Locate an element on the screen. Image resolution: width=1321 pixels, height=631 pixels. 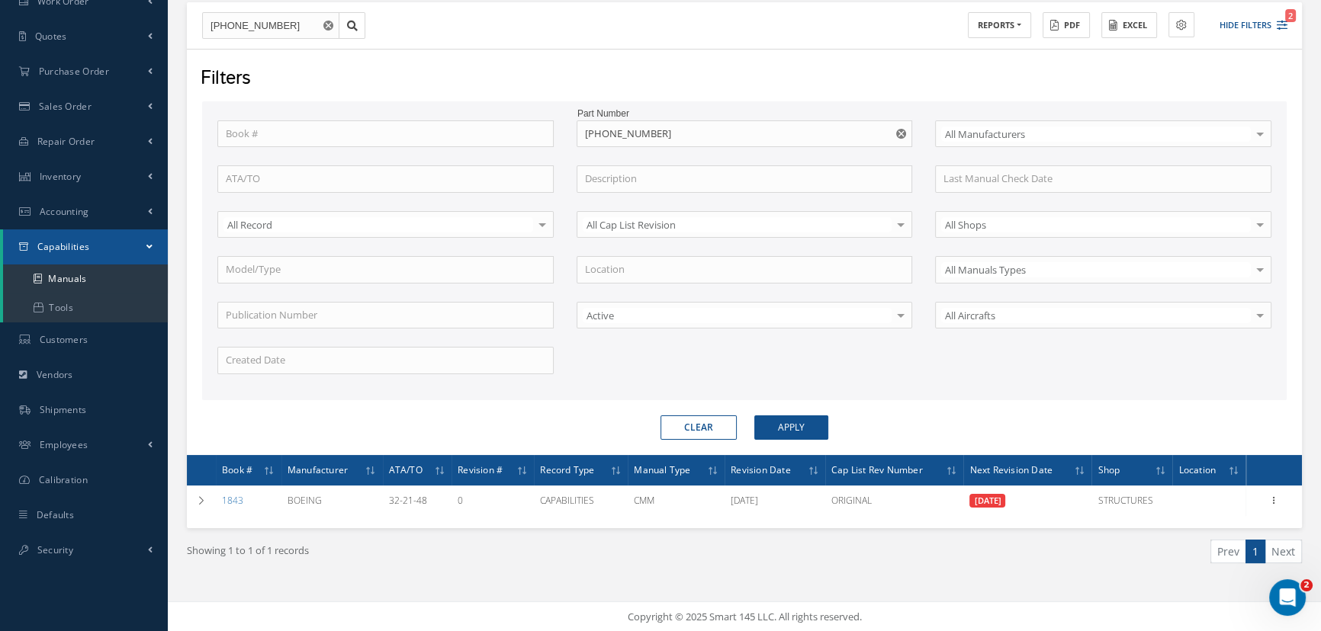
a: Capabilities is located at coordinates (85, 247).